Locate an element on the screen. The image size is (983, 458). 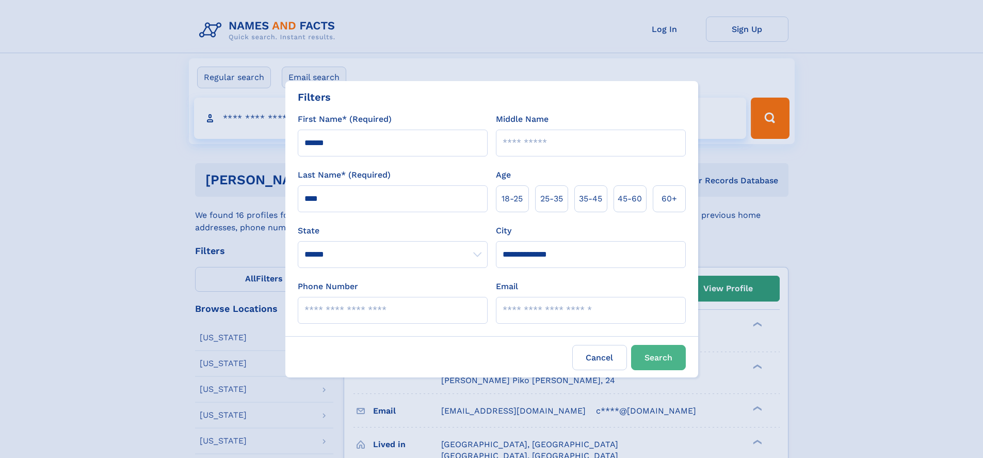
label: Email is located at coordinates (507, 287).